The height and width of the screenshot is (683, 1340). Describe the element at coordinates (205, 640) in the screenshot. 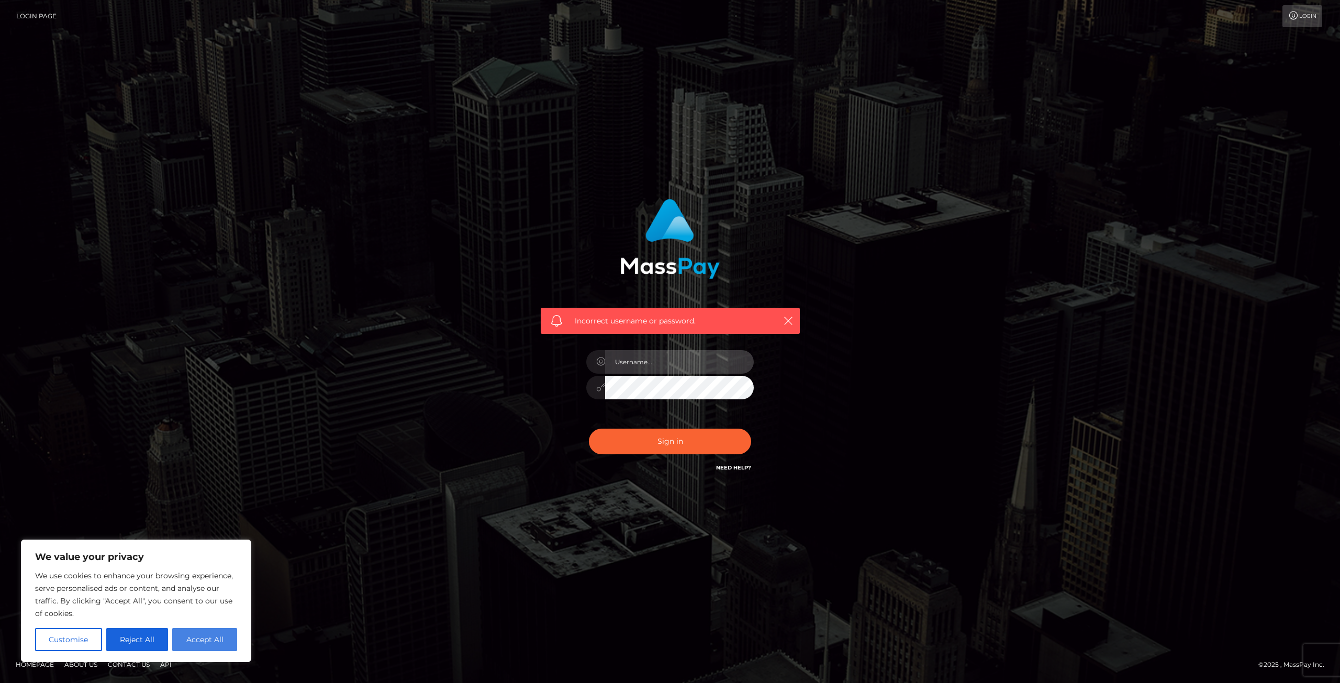

I see `button: Accept All` at that location.